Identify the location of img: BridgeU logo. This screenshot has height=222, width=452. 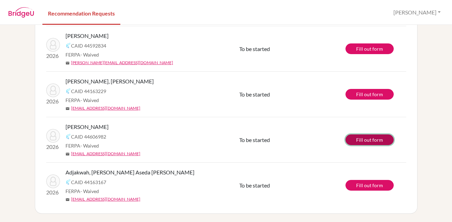
(21, 12).